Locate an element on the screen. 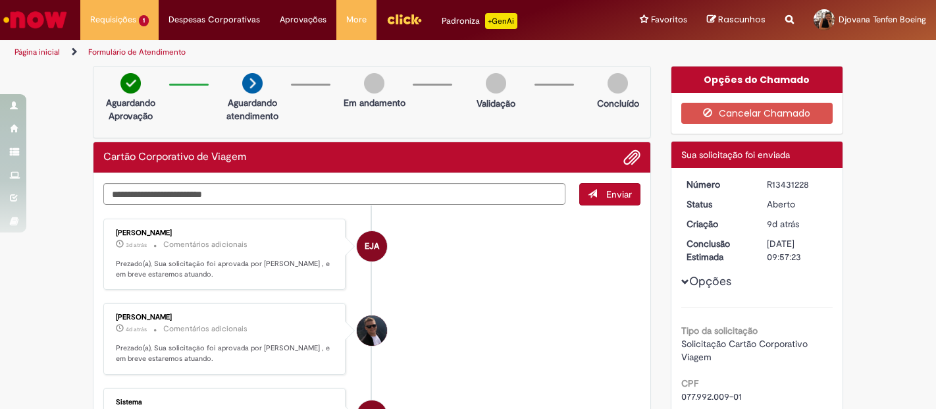 Image resolution: width=936 pixels, height=409 pixels. time: 25/08/2025 11:58:40 is located at coordinates (136, 329).